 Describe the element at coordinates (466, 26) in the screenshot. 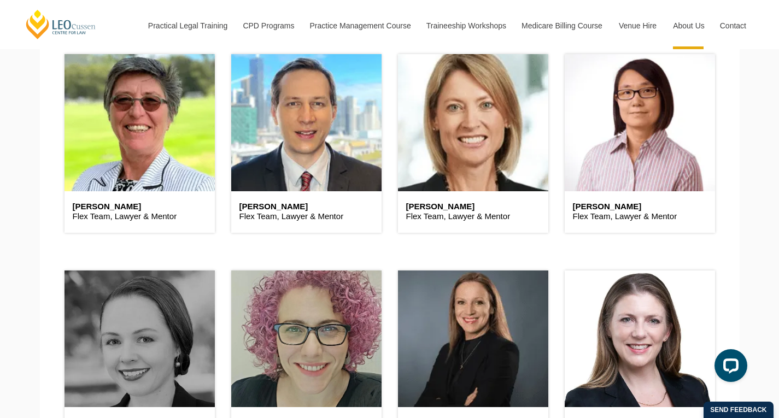

I see `a: Traineeship Workshops` at that location.